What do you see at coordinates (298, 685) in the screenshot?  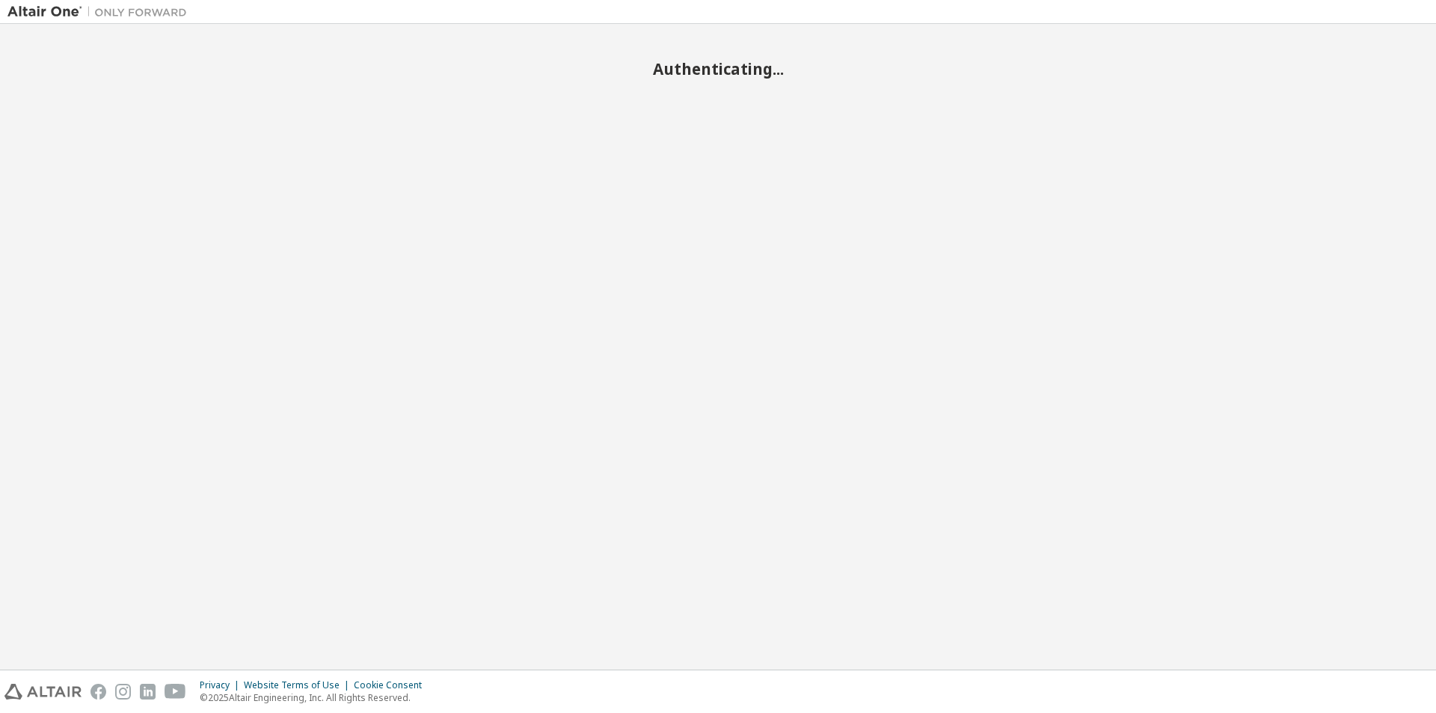 I see `div: Website Terms of Use` at bounding box center [298, 685].